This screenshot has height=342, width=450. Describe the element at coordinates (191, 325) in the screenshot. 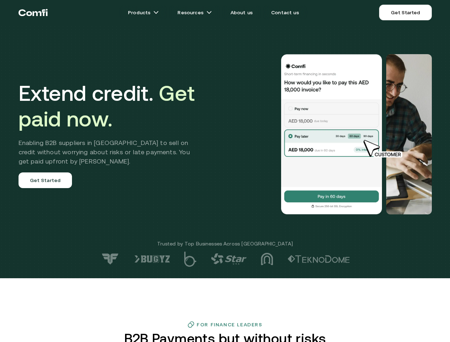

I see `img: finance` at that location.